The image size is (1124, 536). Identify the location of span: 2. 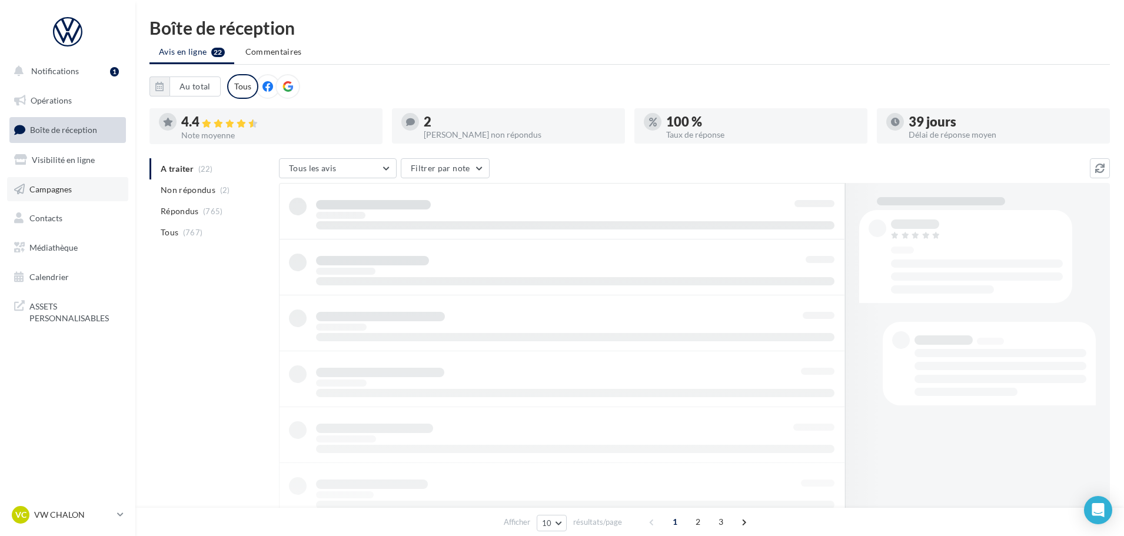
(698, 522).